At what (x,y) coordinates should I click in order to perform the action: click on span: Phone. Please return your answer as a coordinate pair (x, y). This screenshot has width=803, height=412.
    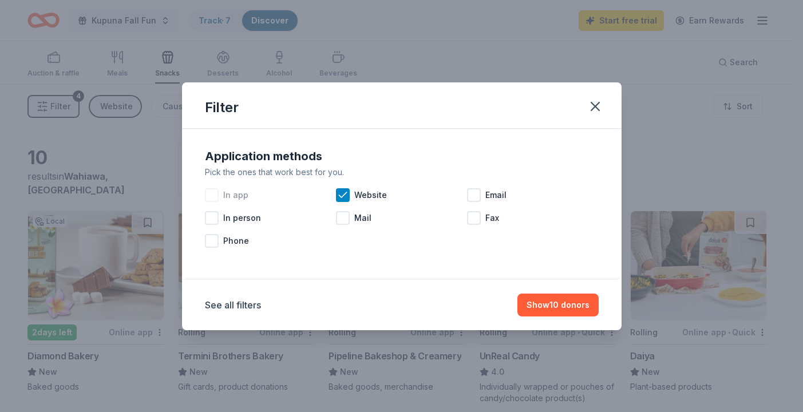
    Looking at the image, I should click on (236, 241).